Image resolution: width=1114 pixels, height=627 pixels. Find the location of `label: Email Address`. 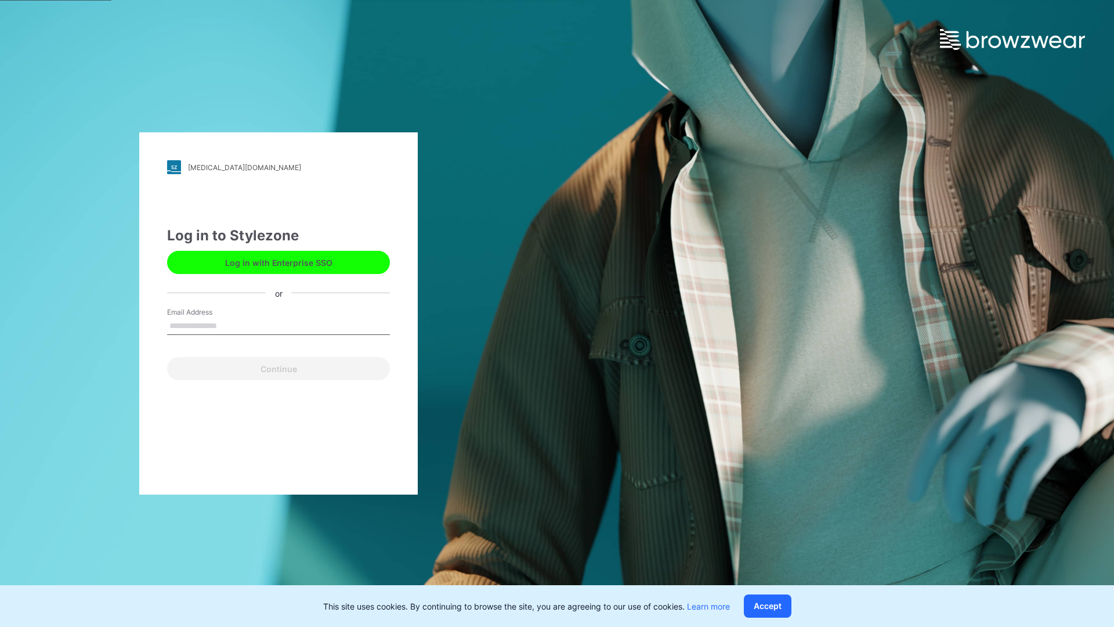

label: Email Address is located at coordinates (208, 312).